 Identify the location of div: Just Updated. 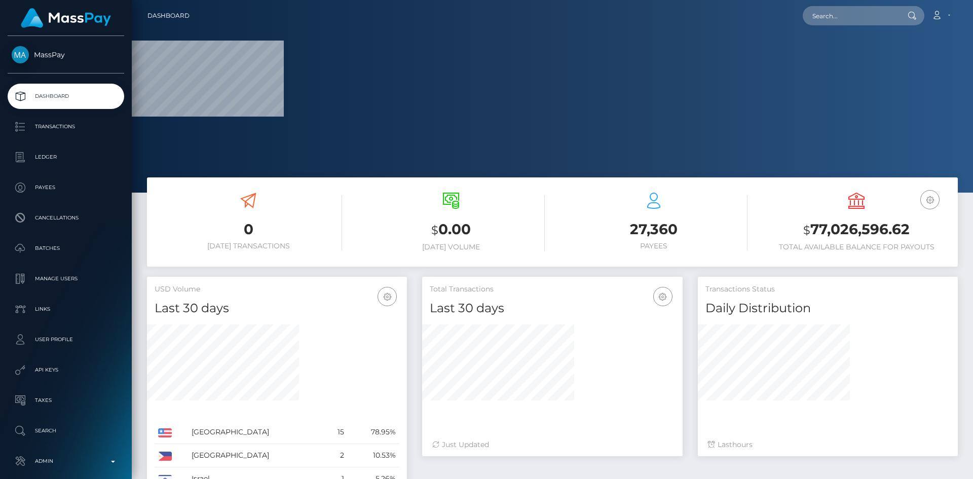
(552, 444).